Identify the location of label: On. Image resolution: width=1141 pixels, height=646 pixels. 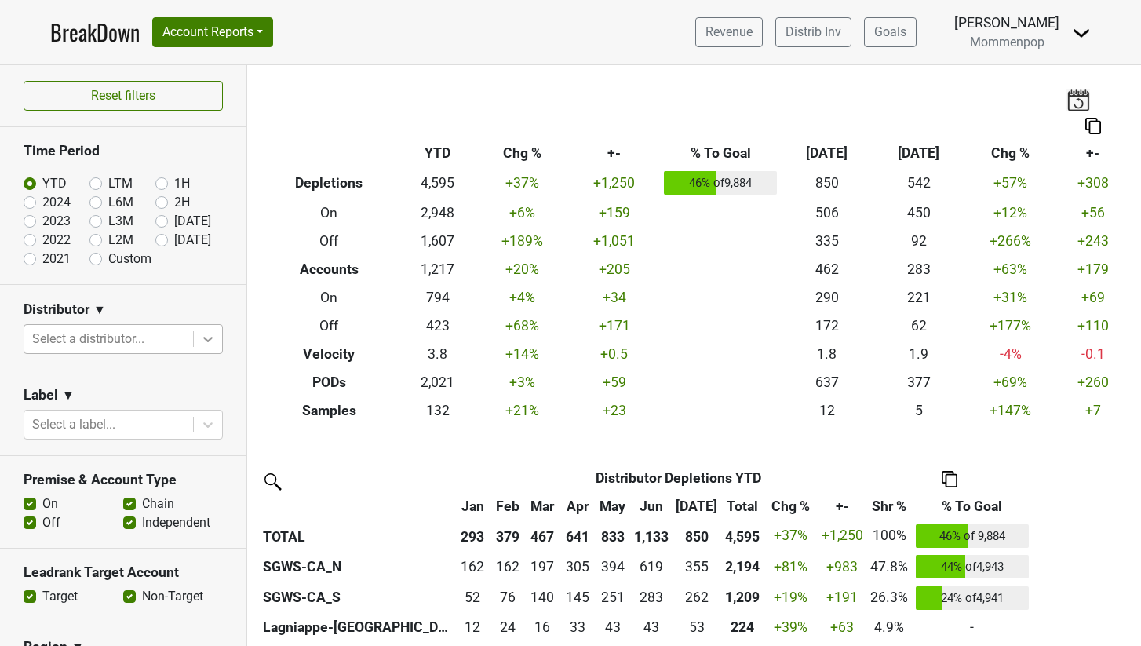
(50, 504).